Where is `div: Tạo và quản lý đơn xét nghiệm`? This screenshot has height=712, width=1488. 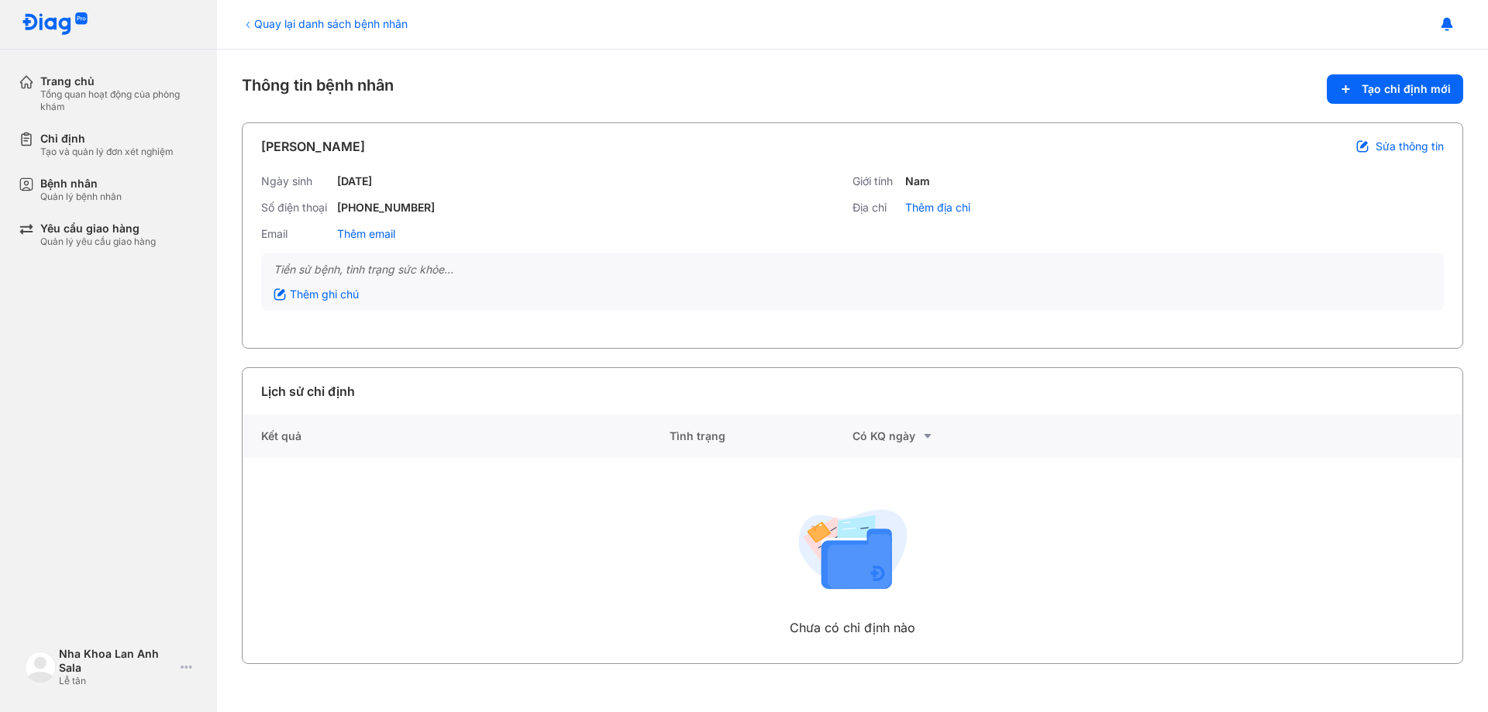
div: Tạo và quản lý đơn xét nghiệm is located at coordinates (107, 152).